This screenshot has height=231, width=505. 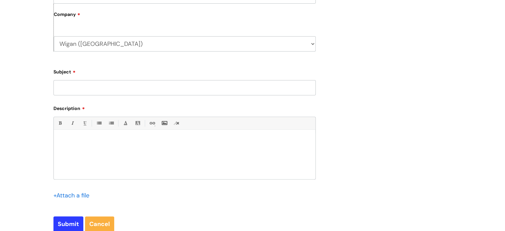 What do you see at coordinates (176, 123) in the screenshot?
I see `a: Remove formatting (Ctrl-\)` at bounding box center [176, 123].